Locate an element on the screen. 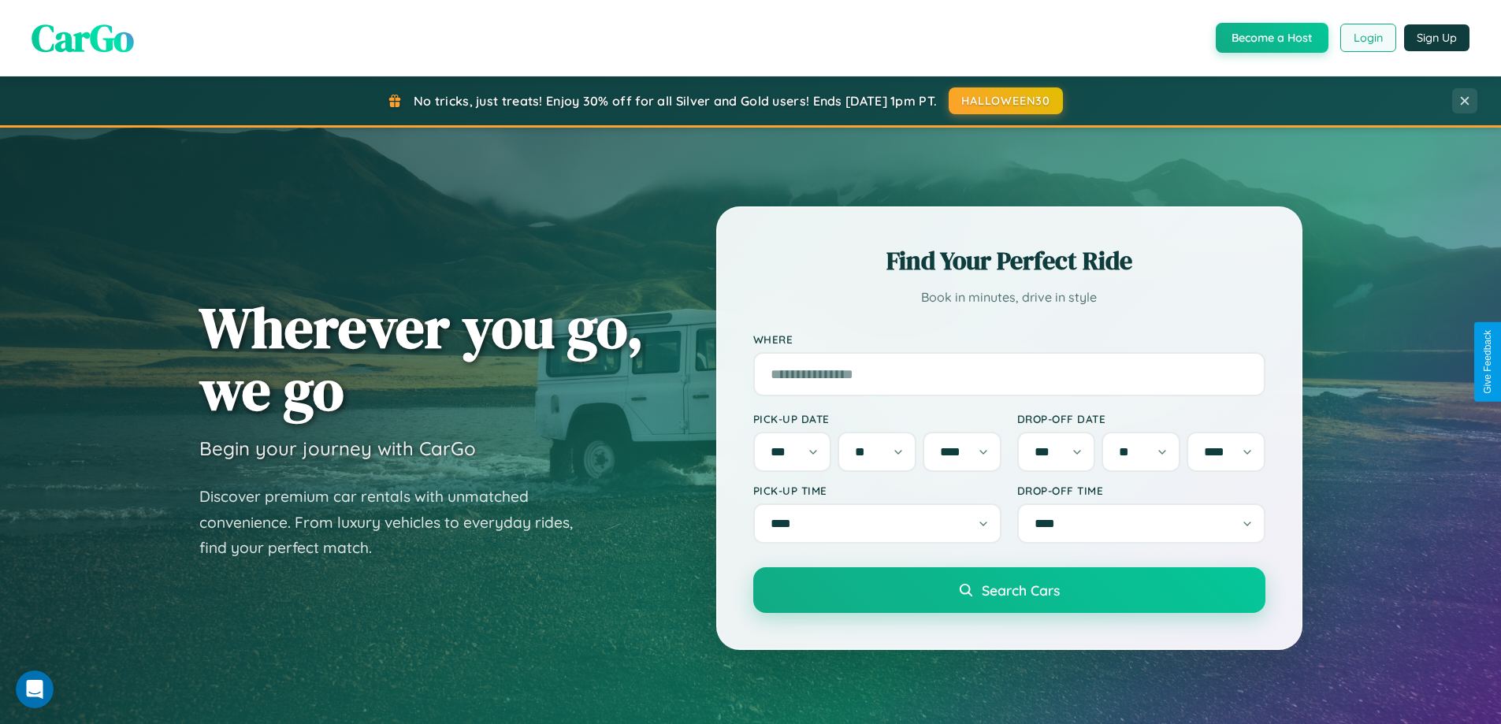 This screenshot has width=1501, height=724. button: HALLOWEEN30 is located at coordinates (1005, 101).